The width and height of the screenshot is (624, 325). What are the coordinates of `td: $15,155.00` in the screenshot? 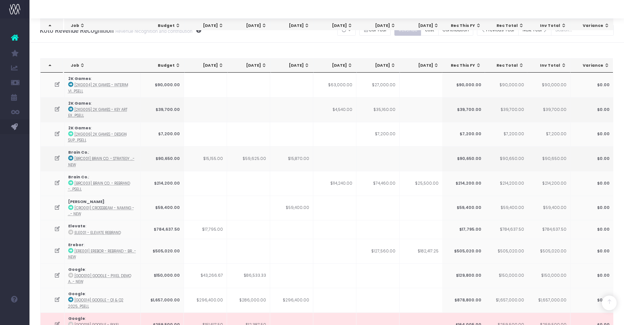 It's located at (205, 158).